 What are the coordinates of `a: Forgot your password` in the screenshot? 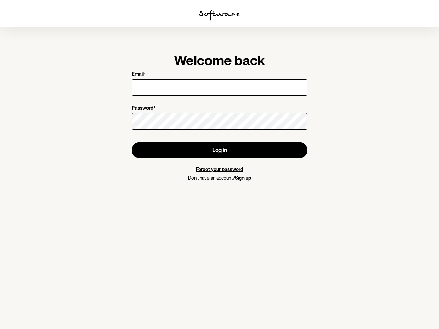 It's located at (219, 169).